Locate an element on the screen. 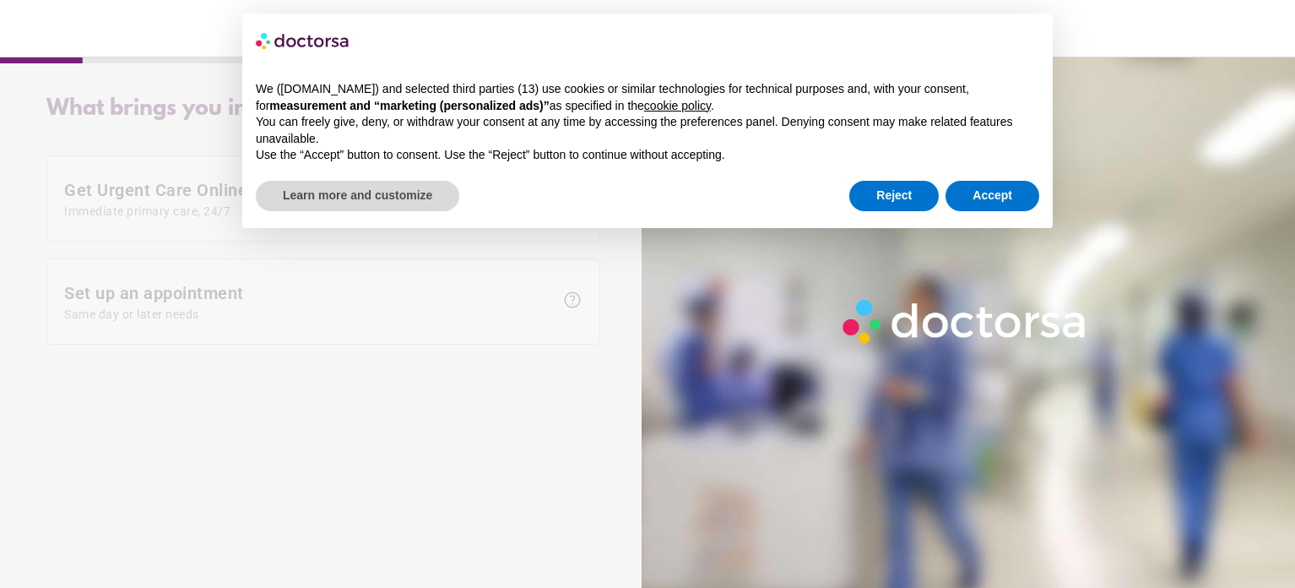 The image size is (1295, 588). button: Reject is located at coordinates (894, 196).